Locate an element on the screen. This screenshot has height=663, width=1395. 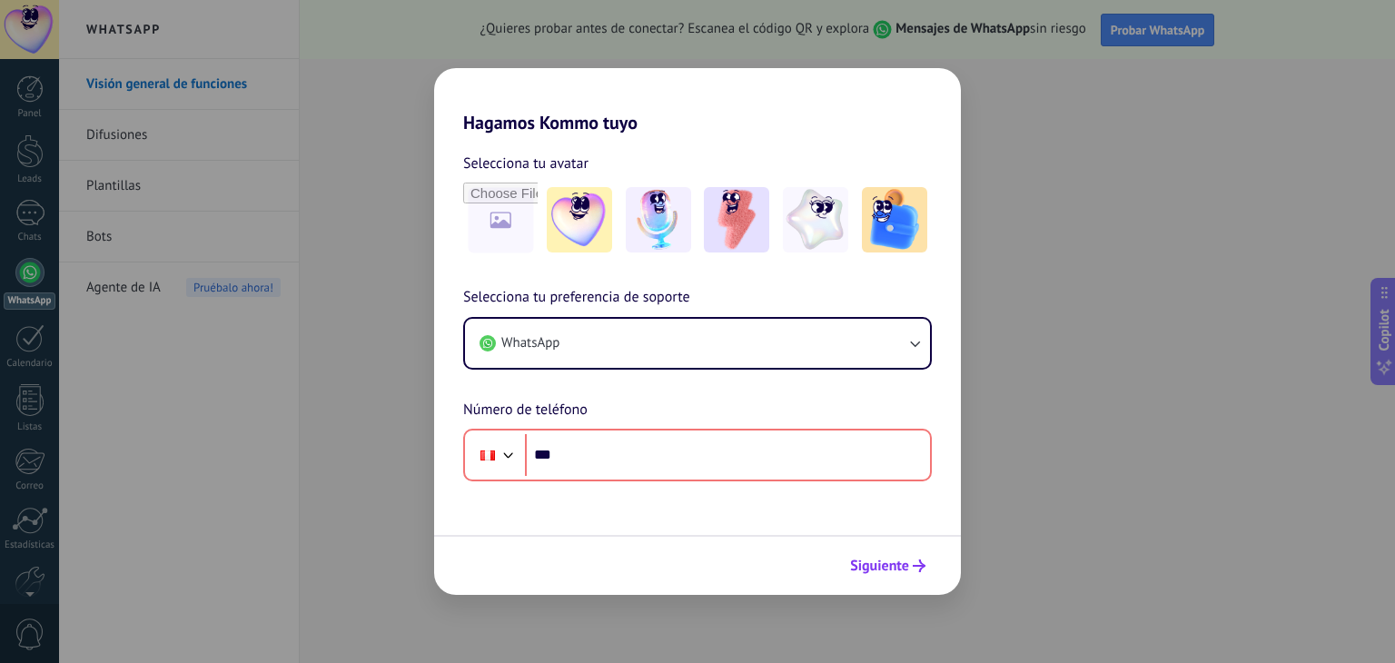
span: Siguiente is located at coordinates (879, 566).